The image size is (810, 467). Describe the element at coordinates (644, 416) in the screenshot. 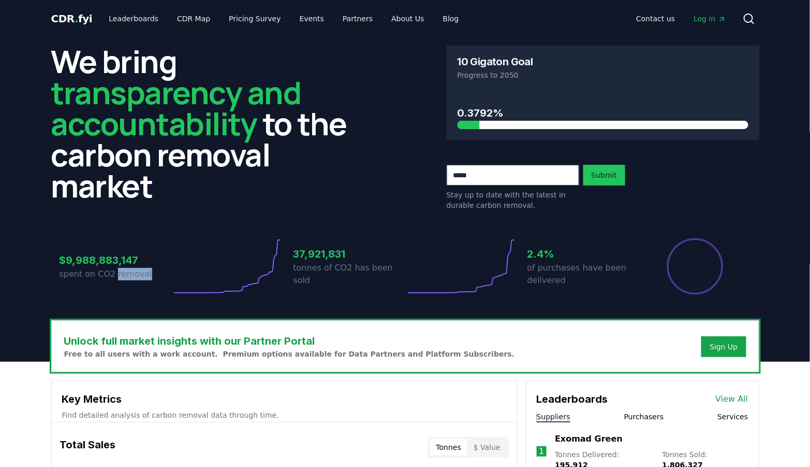

I see `button: Purchasers` at that location.